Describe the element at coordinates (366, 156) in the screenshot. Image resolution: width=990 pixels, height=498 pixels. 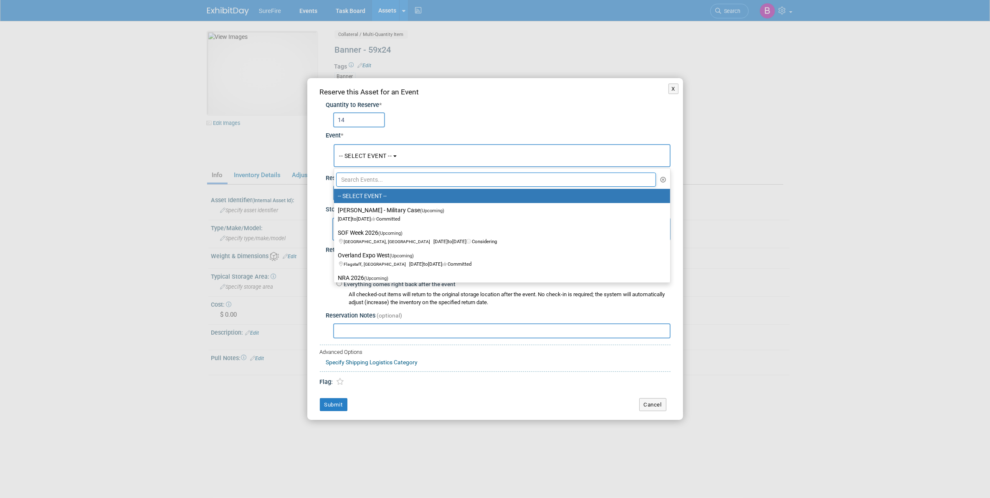
I see `span: -- SELECT EVENT --` at that location.